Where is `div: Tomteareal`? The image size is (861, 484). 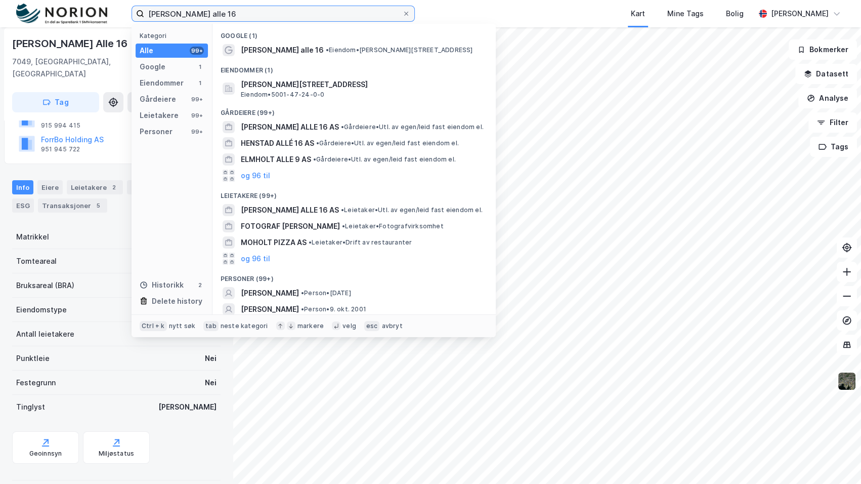
div: Tomteareal is located at coordinates (36, 261).